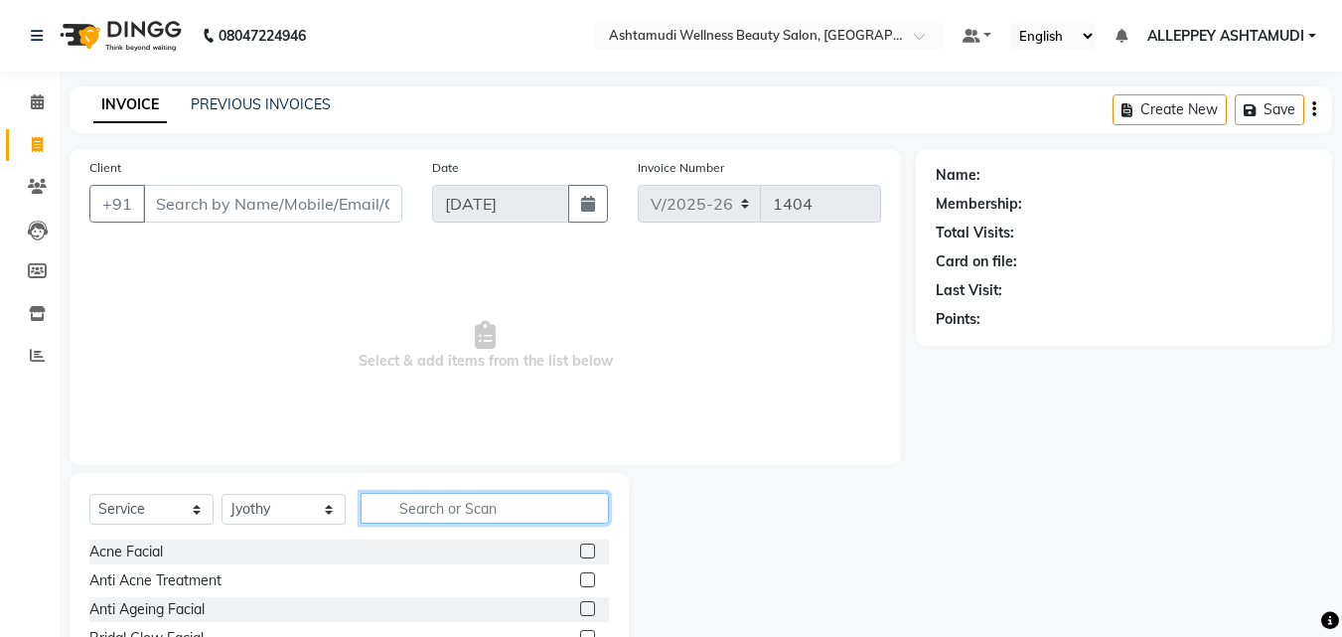 This screenshot has width=1342, height=637. I want to click on div: Last Visit:, so click(969, 290).